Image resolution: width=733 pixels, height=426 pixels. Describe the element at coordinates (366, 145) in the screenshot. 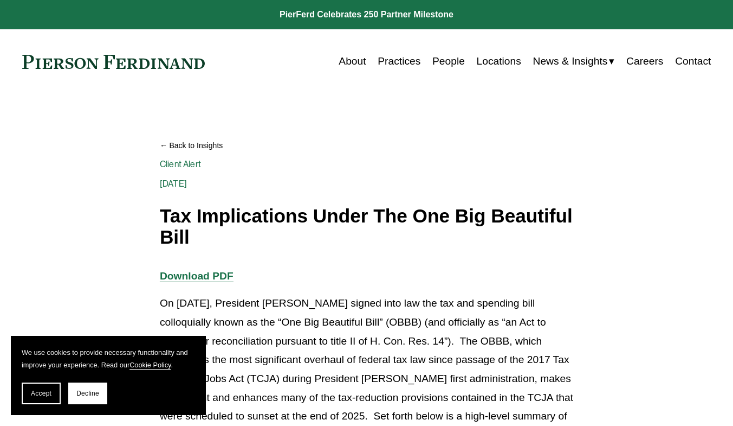

I see `a: Back to Insights` at that location.